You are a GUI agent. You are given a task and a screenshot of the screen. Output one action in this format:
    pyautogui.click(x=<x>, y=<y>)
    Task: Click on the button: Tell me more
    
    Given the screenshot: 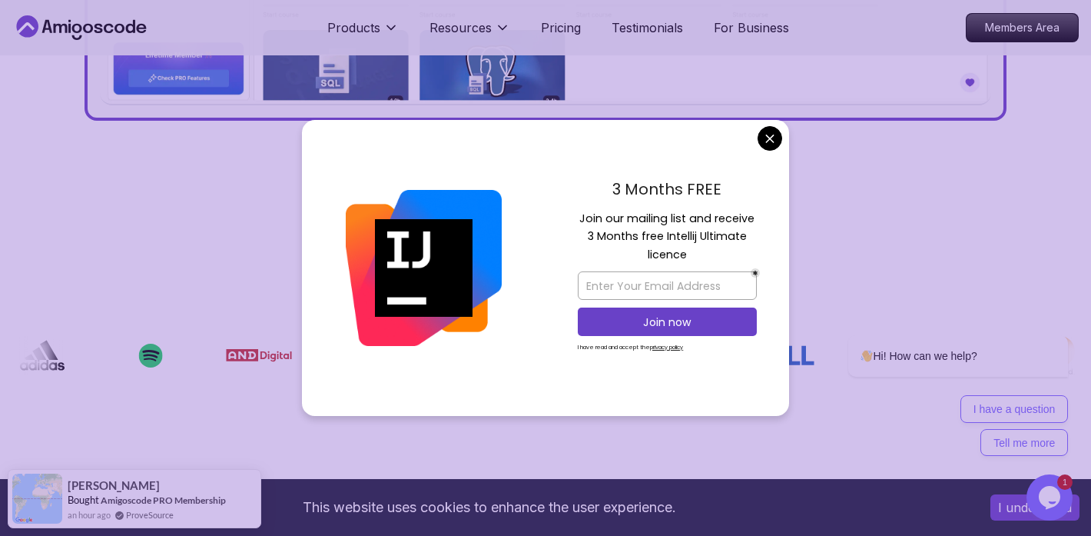 What is the action you would take?
    pyautogui.click(x=225, y=229)
    